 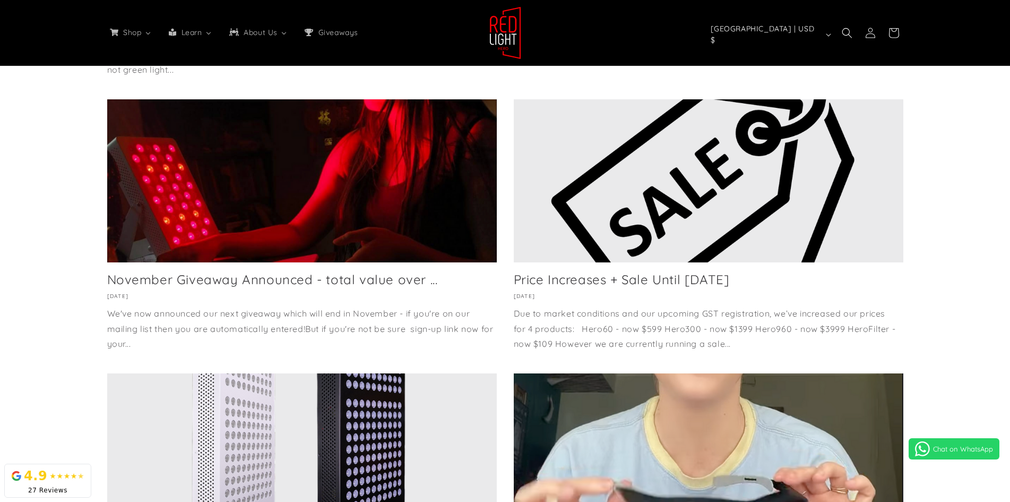 I want to click on img: Red Light Hero, so click(x=505, y=33).